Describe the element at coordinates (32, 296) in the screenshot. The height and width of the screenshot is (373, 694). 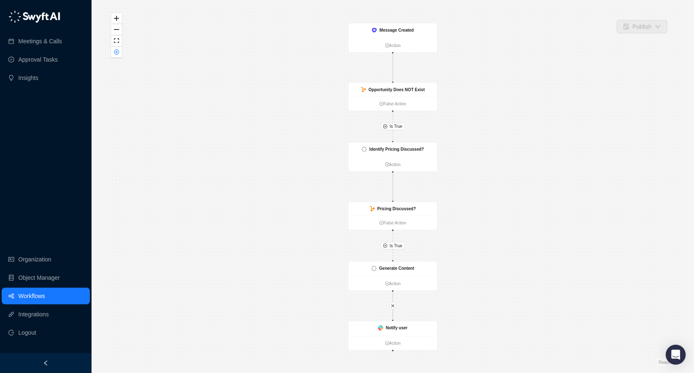
I see `a: Workflows` at that location.